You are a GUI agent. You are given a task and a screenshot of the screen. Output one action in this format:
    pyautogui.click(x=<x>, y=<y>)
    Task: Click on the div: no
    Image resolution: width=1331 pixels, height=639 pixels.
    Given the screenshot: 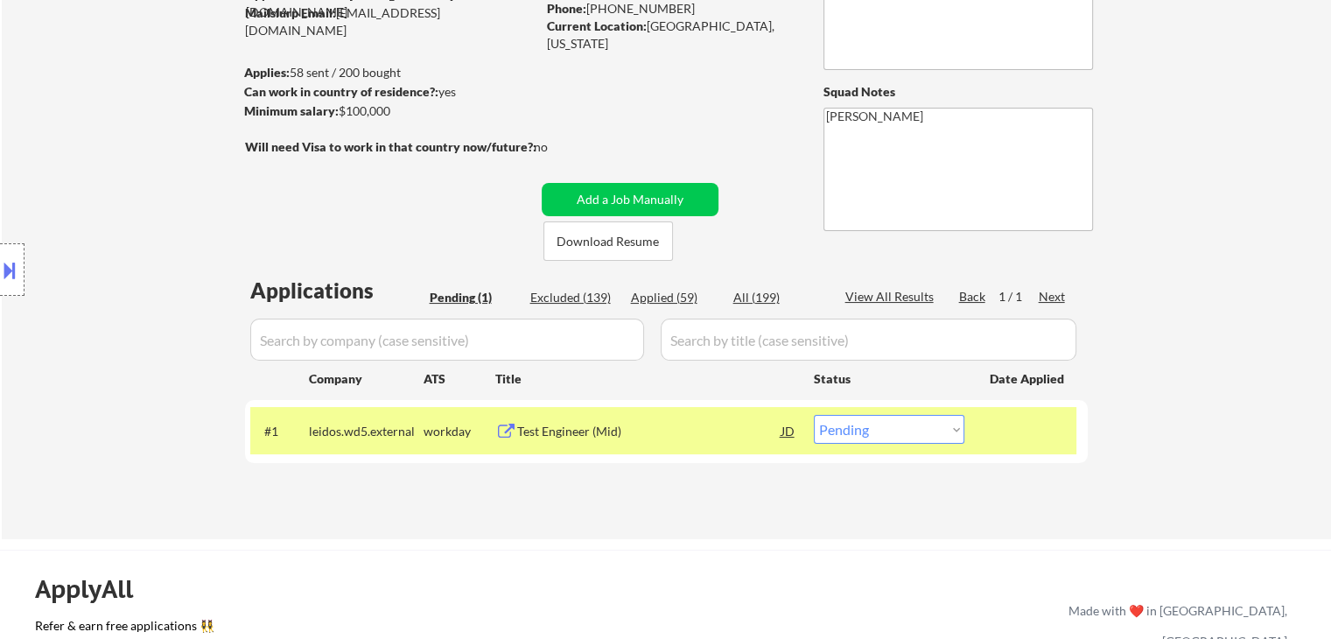 What is the action you would take?
    pyautogui.click(x=558, y=147)
    